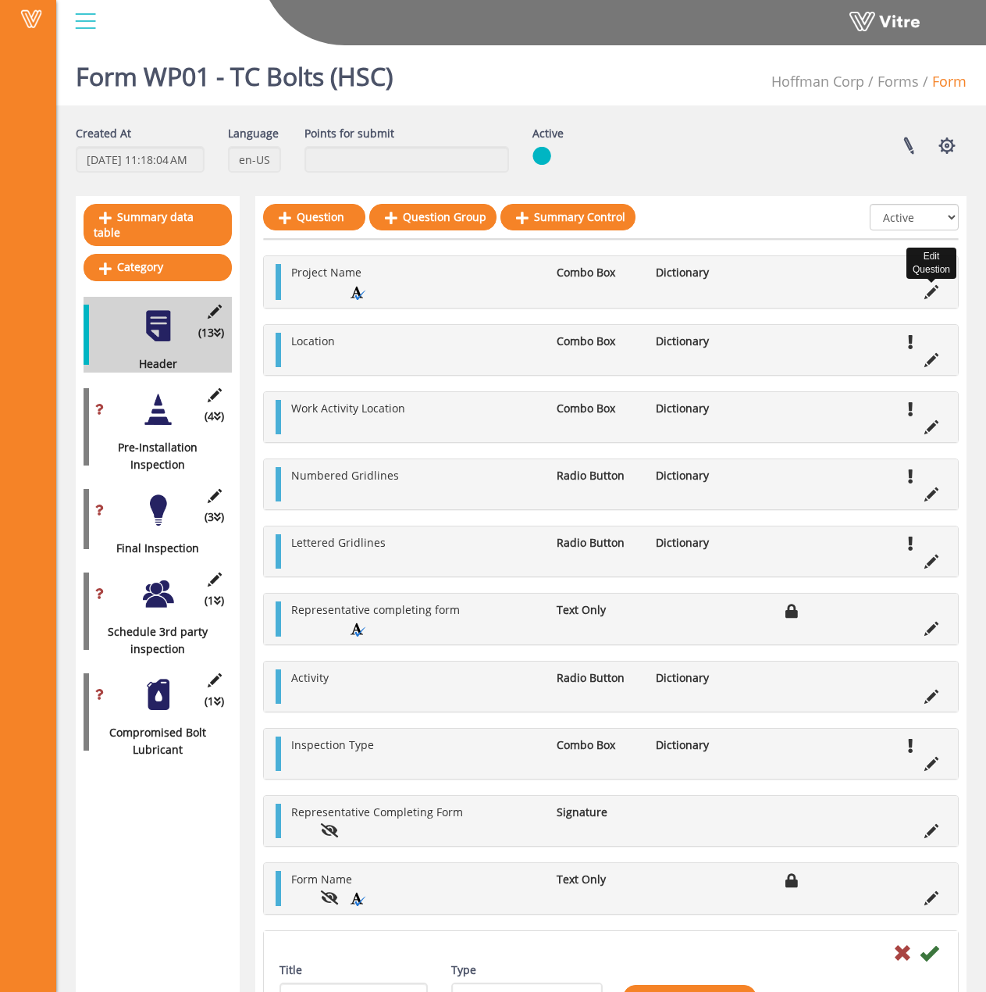 Image resolution: width=986 pixels, height=992 pixels. Describe the element at coordinates (542, 155) in the screenshot. I see `img: yes` at that location.